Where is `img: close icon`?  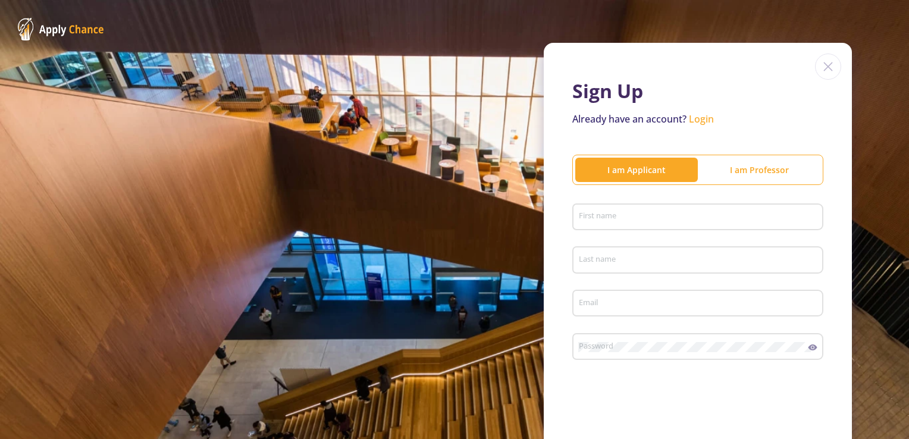 img: close icon is located at coordinates (828, 67).